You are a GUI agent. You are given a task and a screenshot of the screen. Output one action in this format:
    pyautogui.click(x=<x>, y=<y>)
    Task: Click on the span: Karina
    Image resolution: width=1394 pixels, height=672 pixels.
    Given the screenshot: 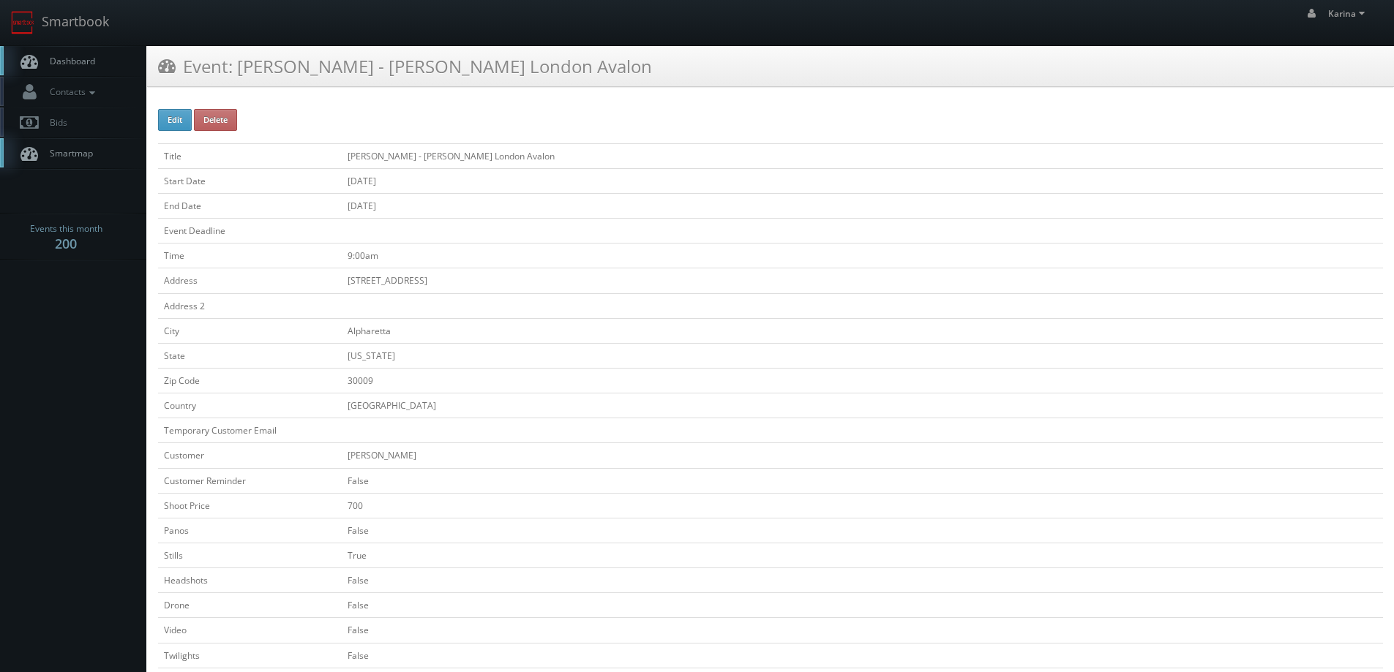 What is the action you would take?
    pyautogui.click(x=1349, y=13)
    